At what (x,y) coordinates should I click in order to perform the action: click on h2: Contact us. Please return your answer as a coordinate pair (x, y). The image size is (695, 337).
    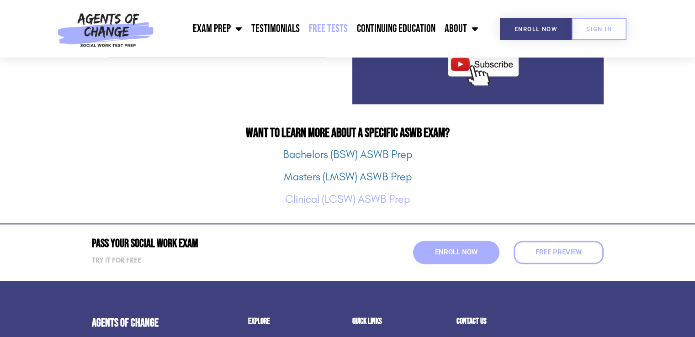
    Looking at the image, I should click on (530, 322).